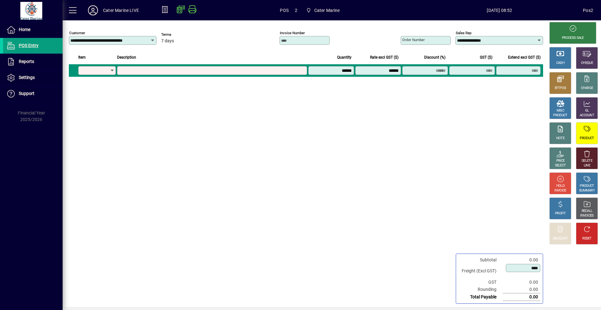 The image size is (601, 310). Describe the element at coordinates (560, 165) in the screenshot. I see `div: SELECT` at that location.